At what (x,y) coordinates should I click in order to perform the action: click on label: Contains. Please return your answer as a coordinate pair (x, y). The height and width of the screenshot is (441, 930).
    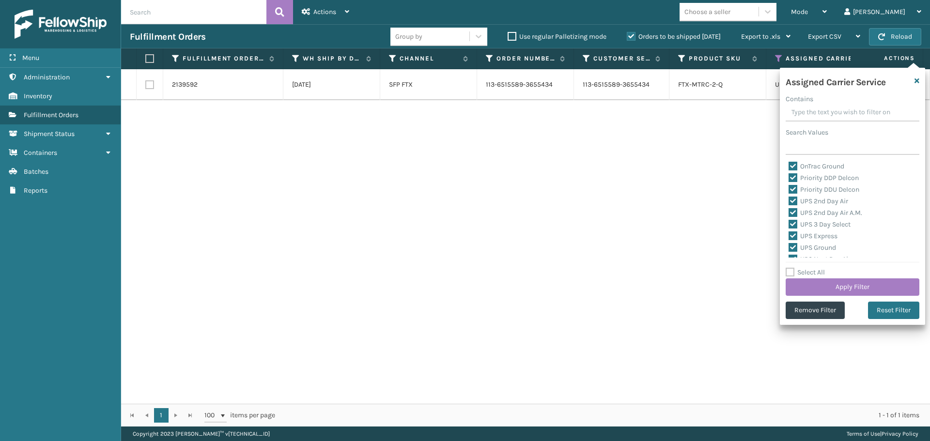
    Looking at the image, I should click on (799, 99).